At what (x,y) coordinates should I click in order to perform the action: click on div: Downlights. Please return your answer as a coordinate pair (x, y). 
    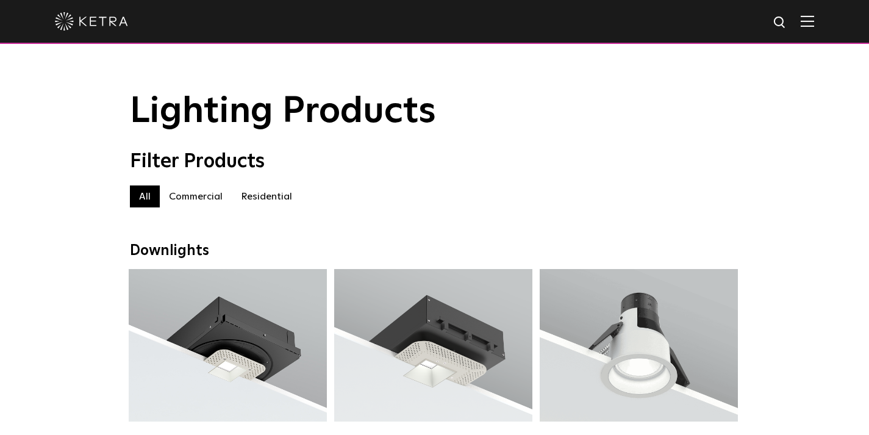
    Looking at the image, I should click on (435, 251).